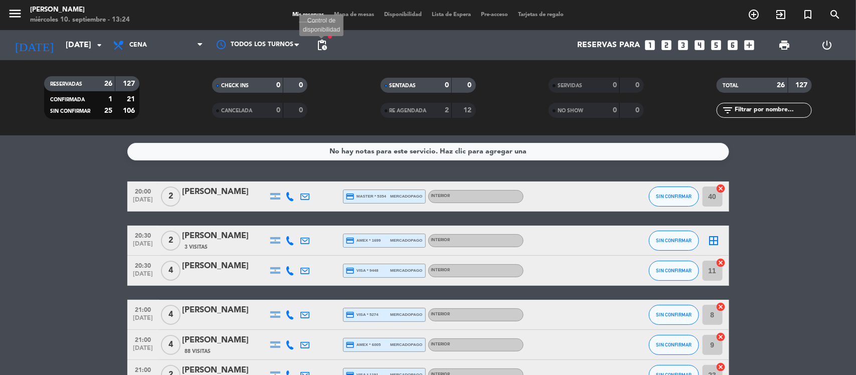 The height and width of the screenshot is (375, 856). Describe the element at coordinates (667, 45) in the screenshot. I see `i: looks_two` at that location.